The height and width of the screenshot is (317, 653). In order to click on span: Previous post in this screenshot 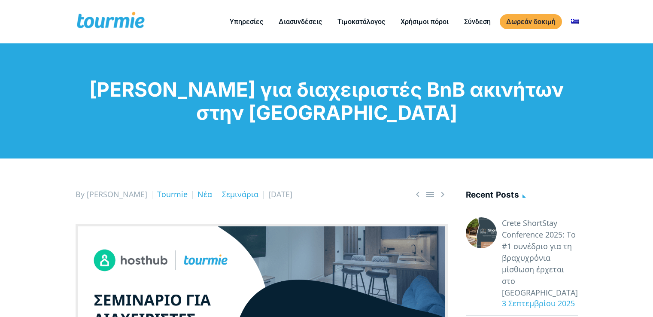, I will do `click(418, 194)`.